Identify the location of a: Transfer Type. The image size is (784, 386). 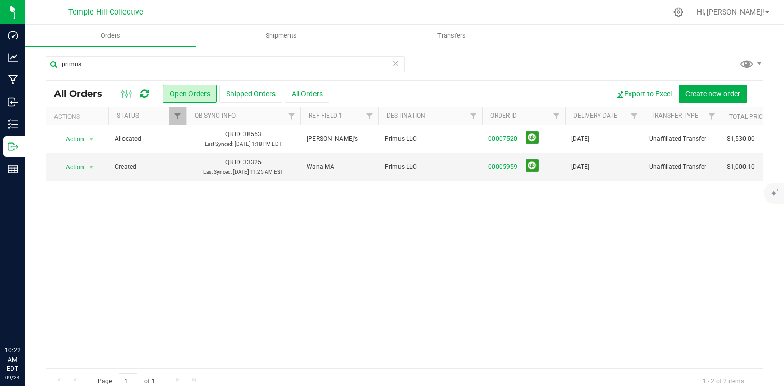
(674, 116).